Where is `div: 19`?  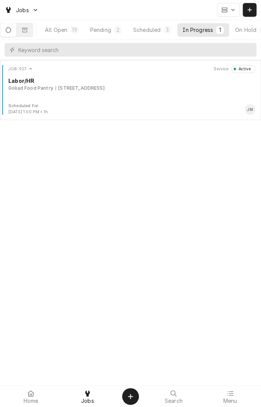
div: 19 is located at coordinates (74, 30).